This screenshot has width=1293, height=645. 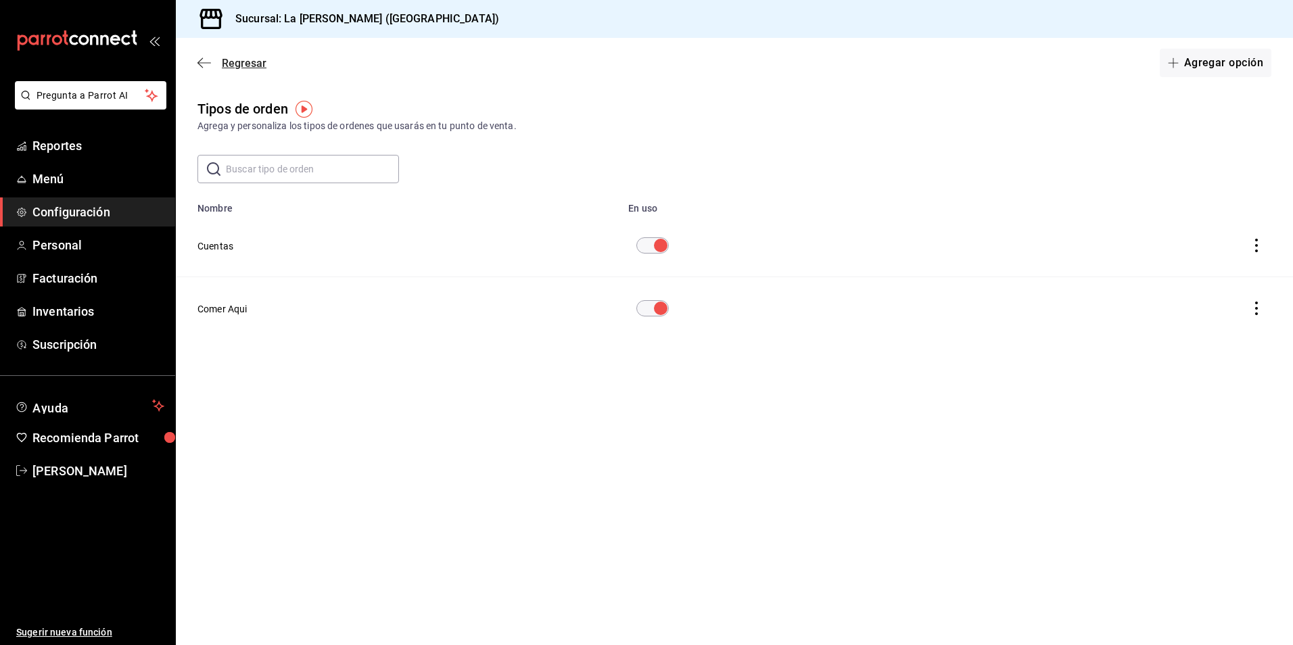 What do you see at coordinates (89, 406) in the screenshot?
I see `span: Ayuda` at bounding box center [89, 406].